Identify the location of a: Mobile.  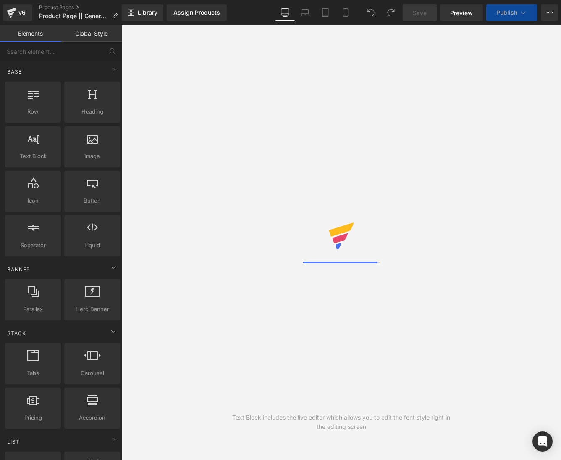
(346, 13).